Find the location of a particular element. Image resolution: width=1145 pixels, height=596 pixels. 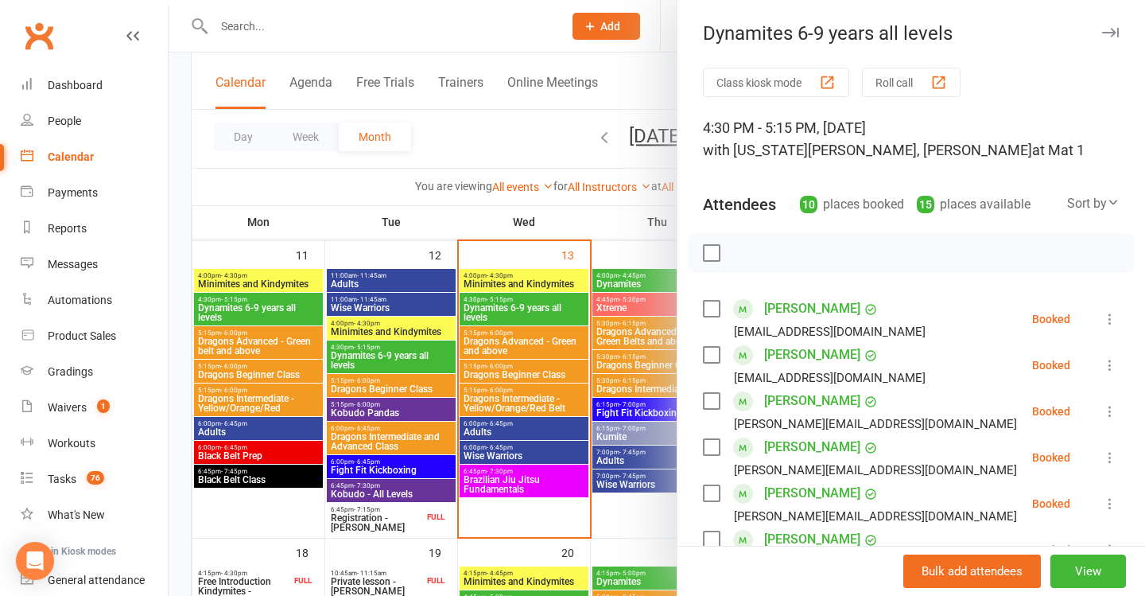

span: 1 is located at coordinates (103, 406).